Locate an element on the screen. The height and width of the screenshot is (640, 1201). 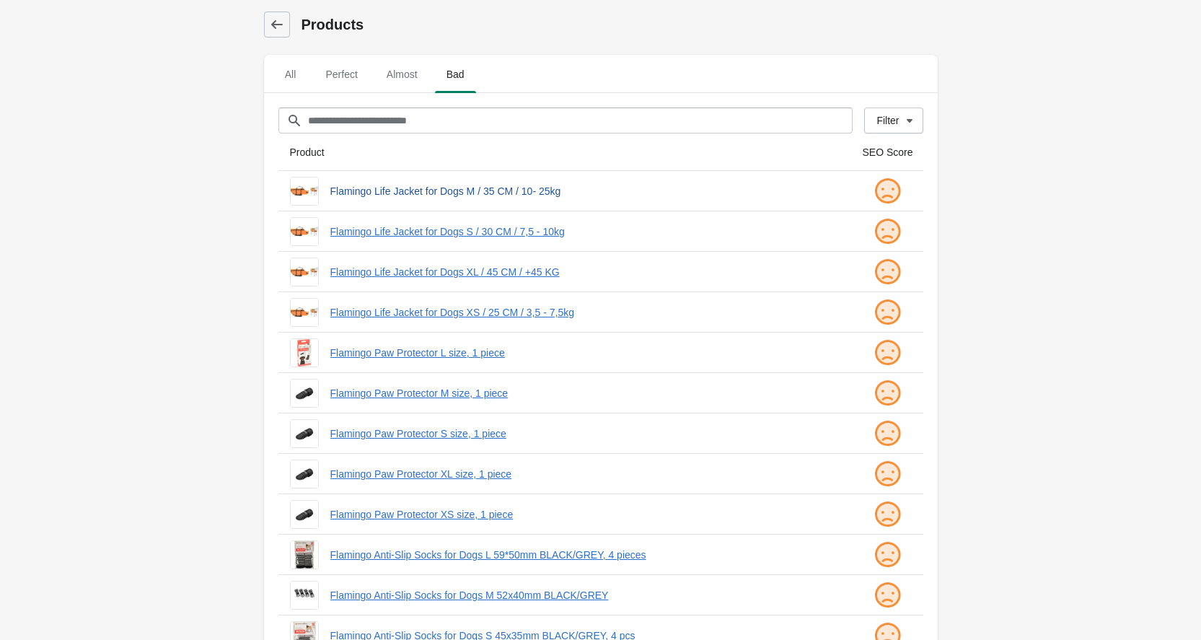
a: Flamingo Paw Protector XL size, 1 piece is located at coordinates (585, 474).